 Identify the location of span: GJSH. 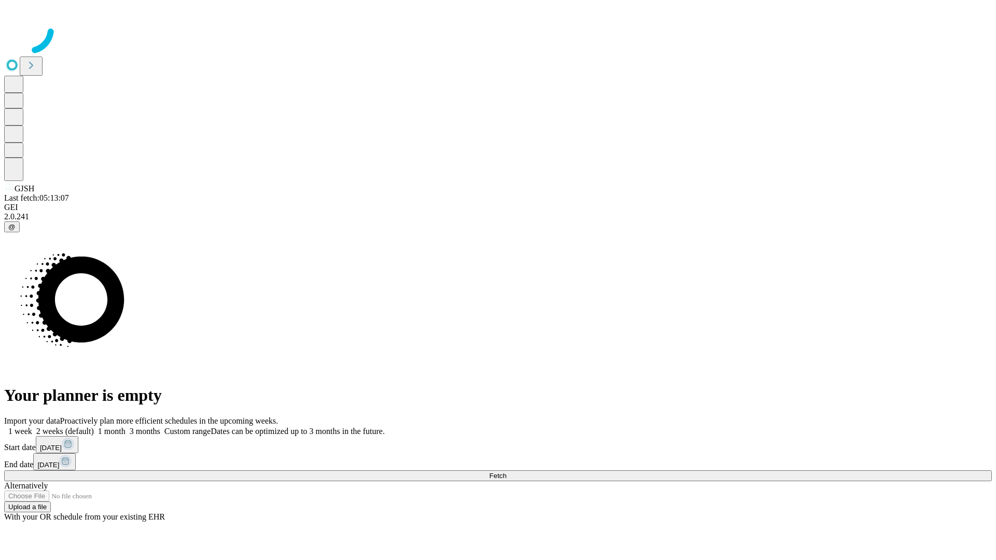
(24, 188).